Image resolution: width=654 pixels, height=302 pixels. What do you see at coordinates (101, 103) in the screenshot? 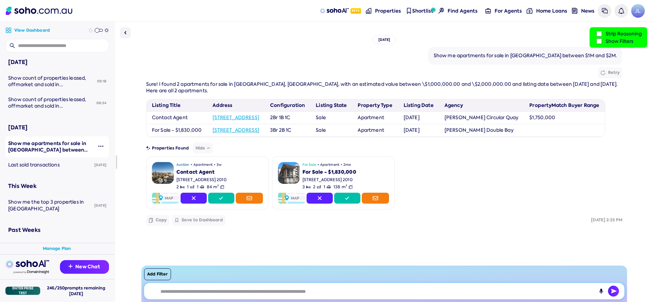
I see `div: 08:54` at bounding box center [101, 103].